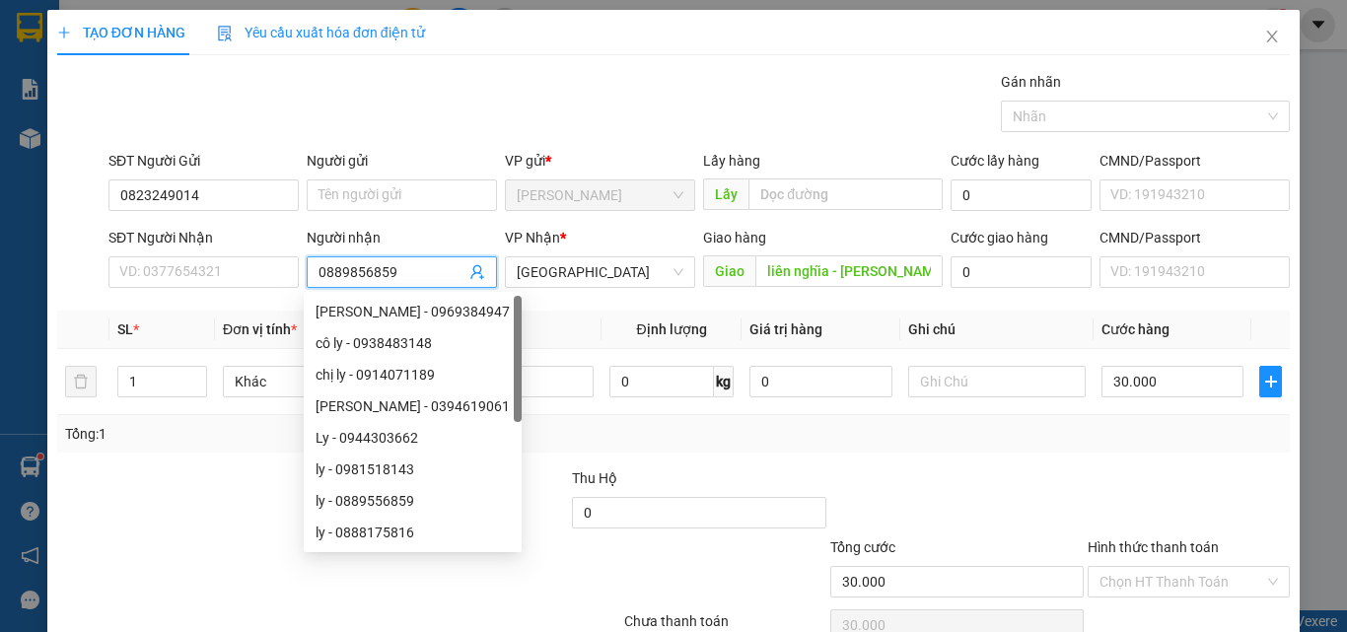  What do you see at coordinates (96, 75) in the screenshot?
I see `div: 0385958002` at bounding box center [96, 75].